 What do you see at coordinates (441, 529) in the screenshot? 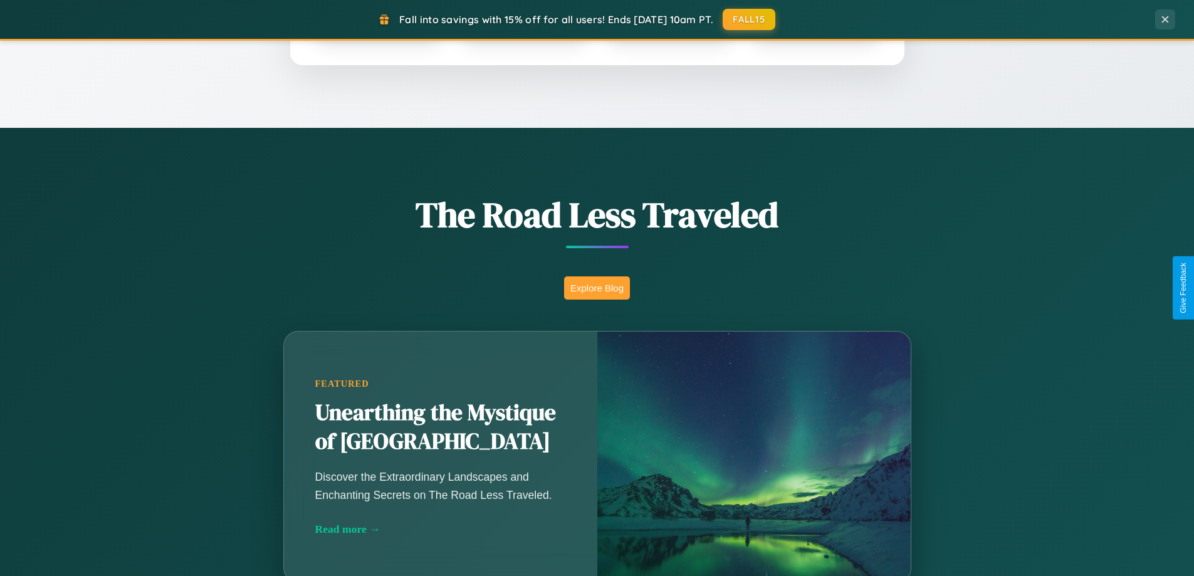
I see `div: Read more →` at bounding box center [441, 529].